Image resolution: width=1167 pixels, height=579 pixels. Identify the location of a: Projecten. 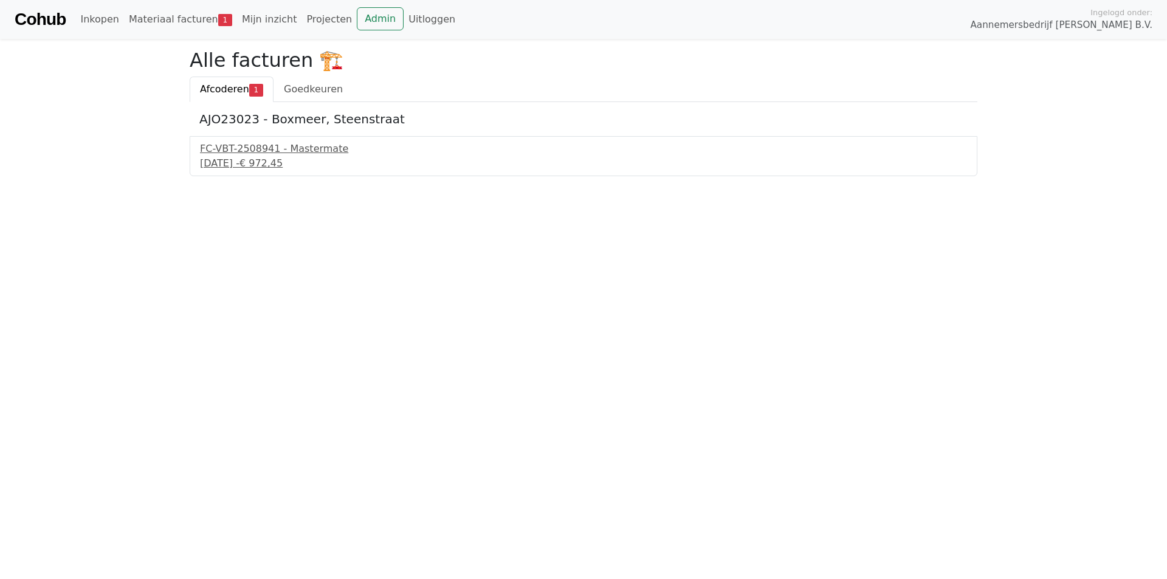
(329, 19).